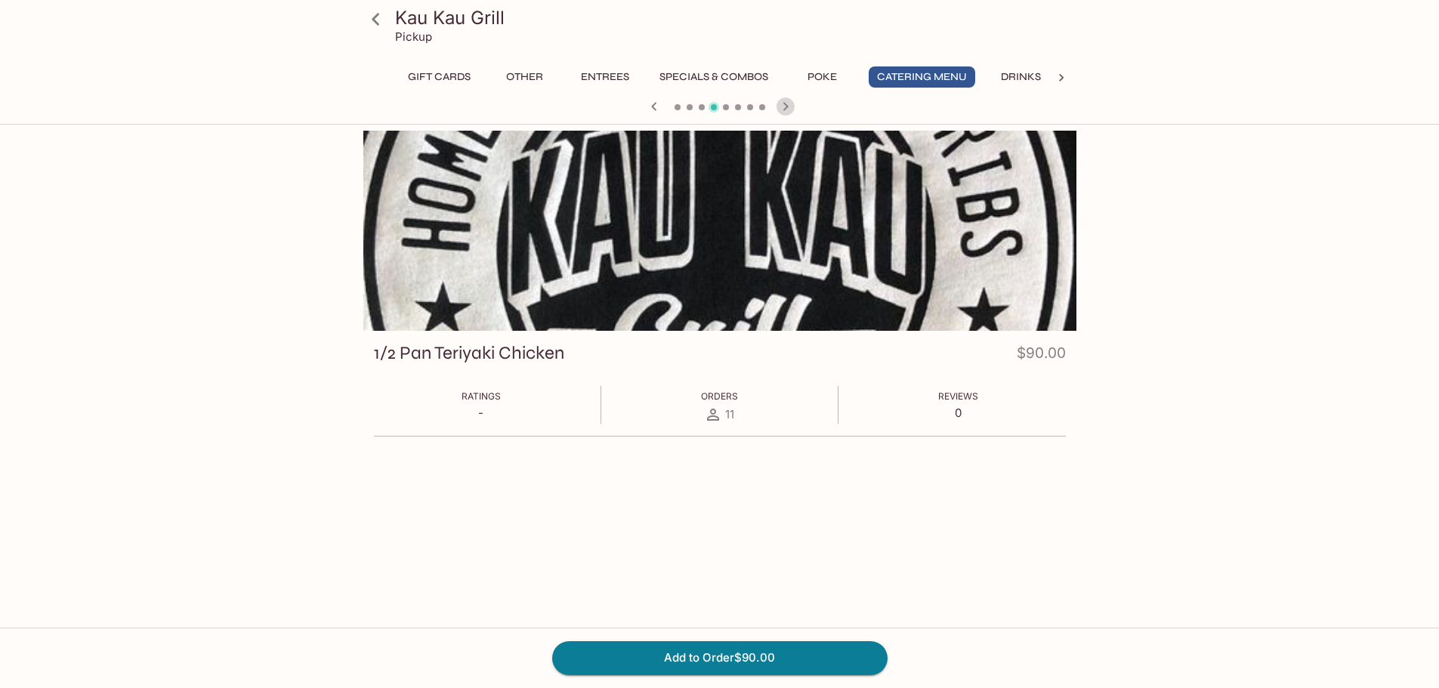 This screenshot has height=688, width=1439. I want to click on span: Ratings, so click(481, 396).